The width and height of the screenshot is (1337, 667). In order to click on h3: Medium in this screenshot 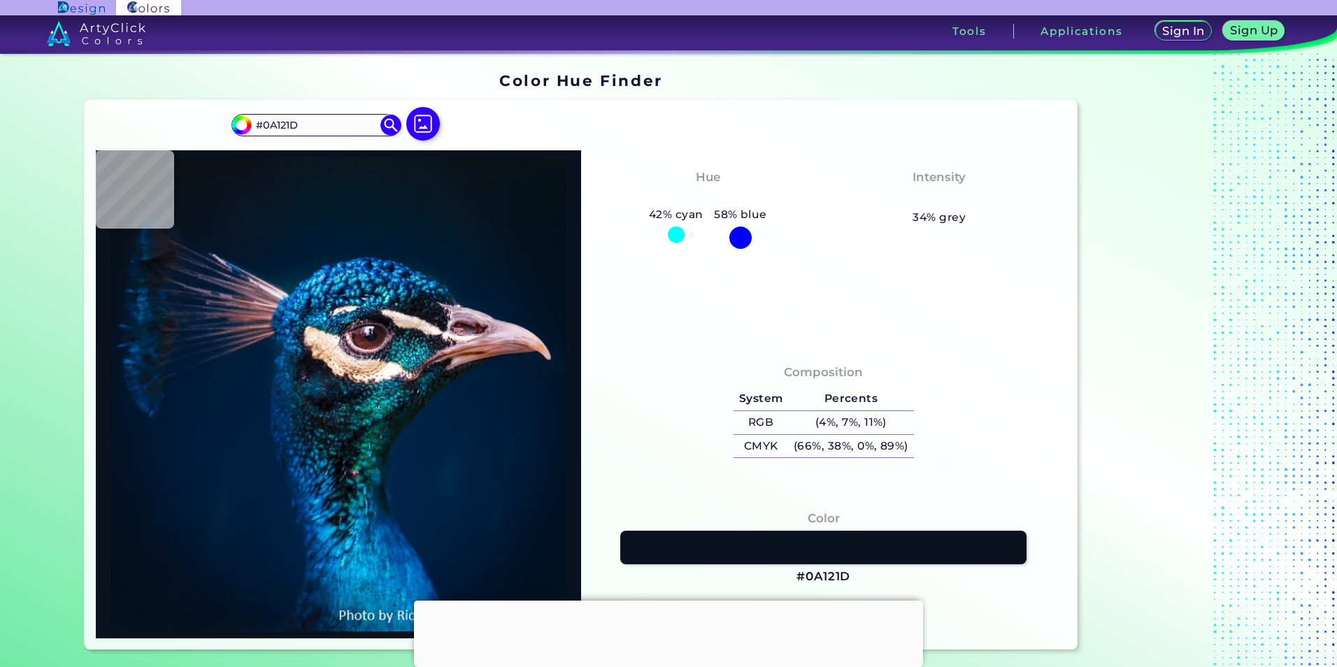, I will do `click(939, 198)`.